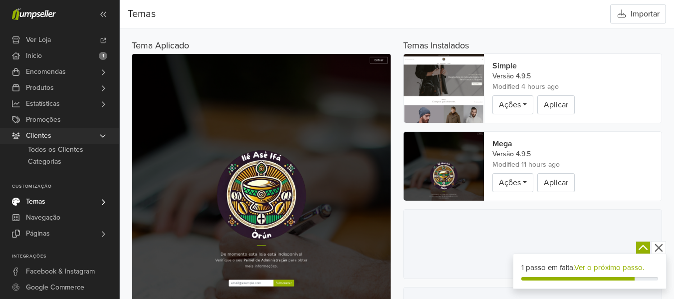  What do you see at coordinates (46, 72) in the screenshot?
I see `span: Encomendas` at bounding box center [46, 72].